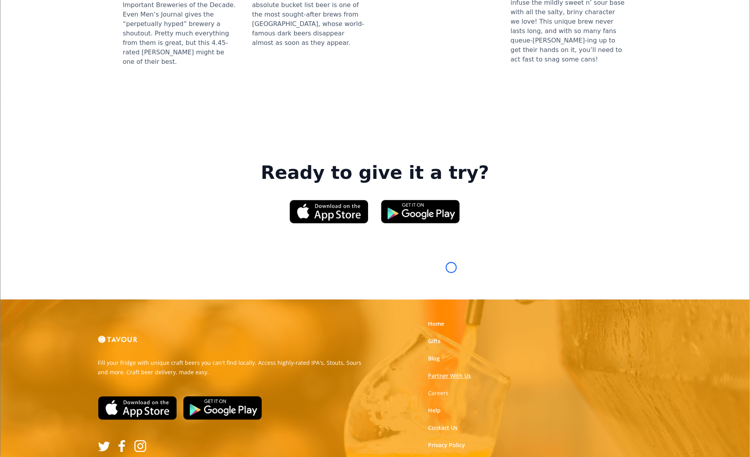  I want to click on p: Fill your fridge with unique craft beers you can't find locally. Access highly-rated IPA's, Stout..., so click(234, 368).